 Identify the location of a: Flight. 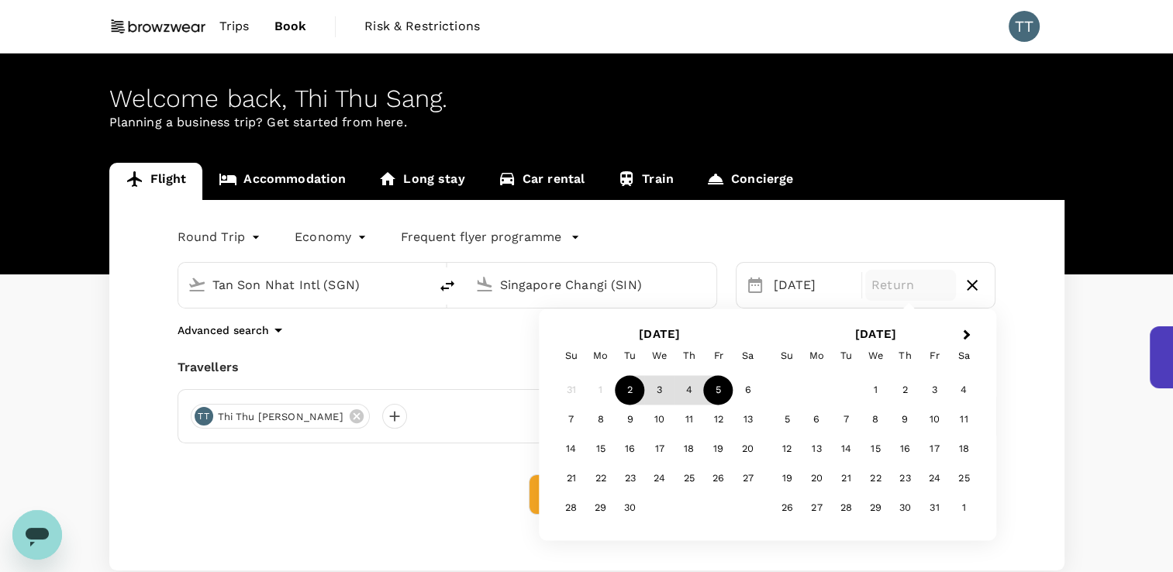
(156, 181).